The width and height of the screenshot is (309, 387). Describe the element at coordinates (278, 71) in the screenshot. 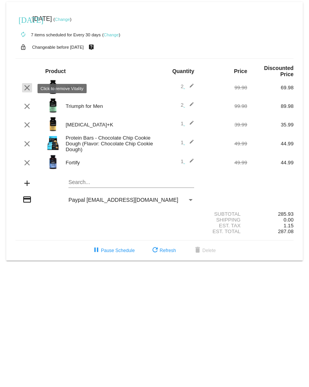

I see `strong: Discounted Price` at that location.